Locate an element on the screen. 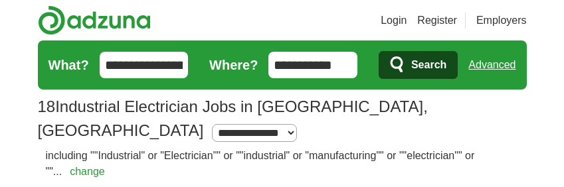 This screenshot has height=187, width=564. label: What? is located at coordinates (68, 65).